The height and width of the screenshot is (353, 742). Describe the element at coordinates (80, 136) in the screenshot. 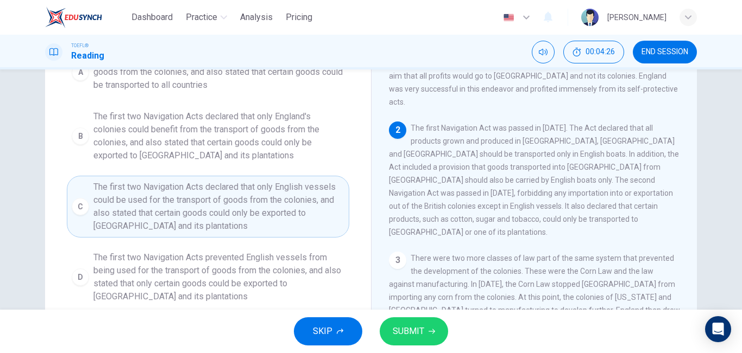

I see `div: B` at that location.